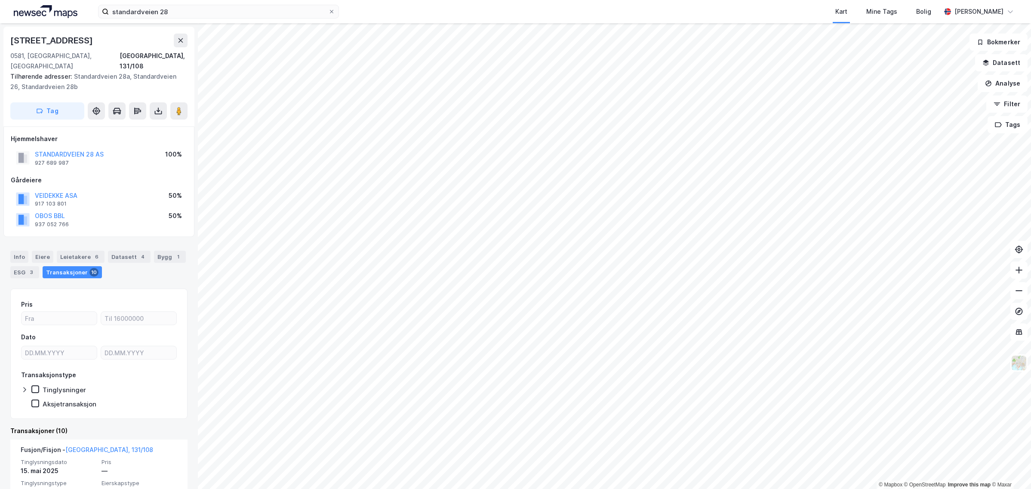 This screenshot has width=1031, height=489. Describe the element at coordinates (28, 337) in the screenshot. I see `div: Dato` at that location.